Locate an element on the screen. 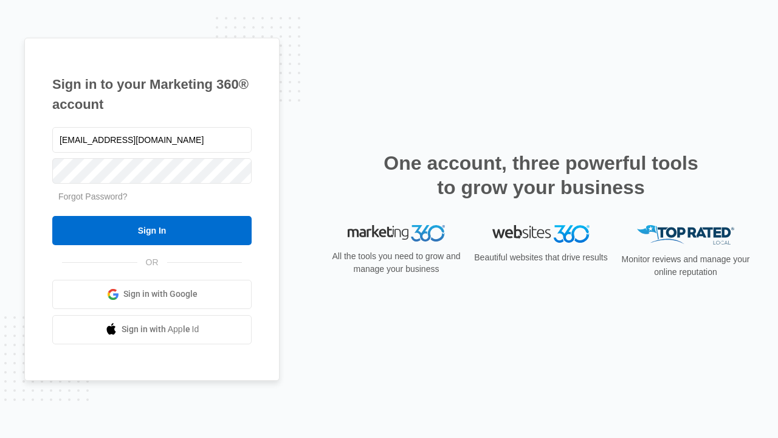 The height and width of the screenshot is (438, 778). span: OR is located at coordinates (152, 262).